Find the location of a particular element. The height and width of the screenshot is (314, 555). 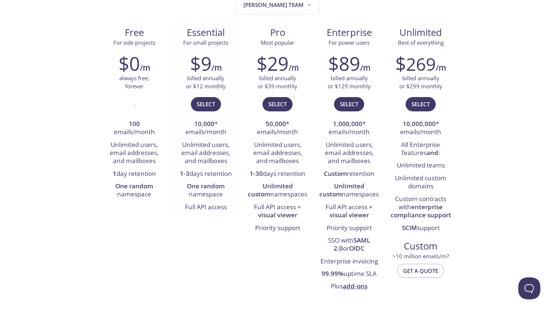

li: Plus is located at coordinates (349, 287).